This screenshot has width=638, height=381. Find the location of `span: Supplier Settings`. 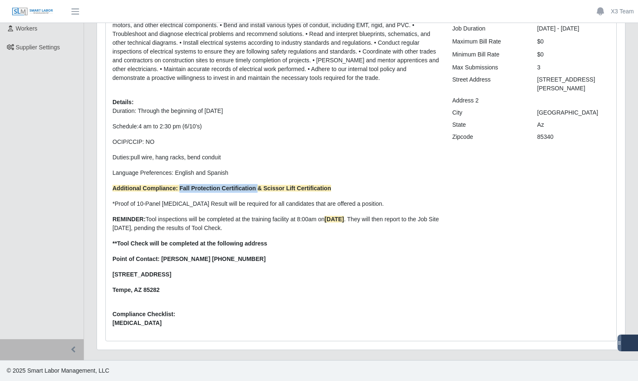

span: Supplier Settings is located at coordinates (38, 47).